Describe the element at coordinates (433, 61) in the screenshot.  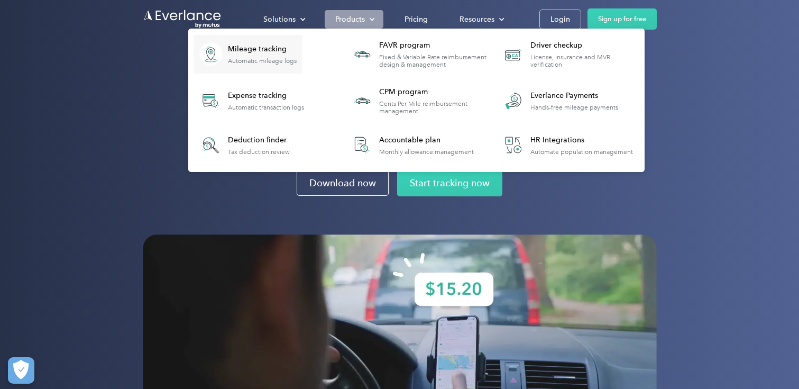
I see `div: Fixed & Variable Rate reimbursement design & management` at that location.